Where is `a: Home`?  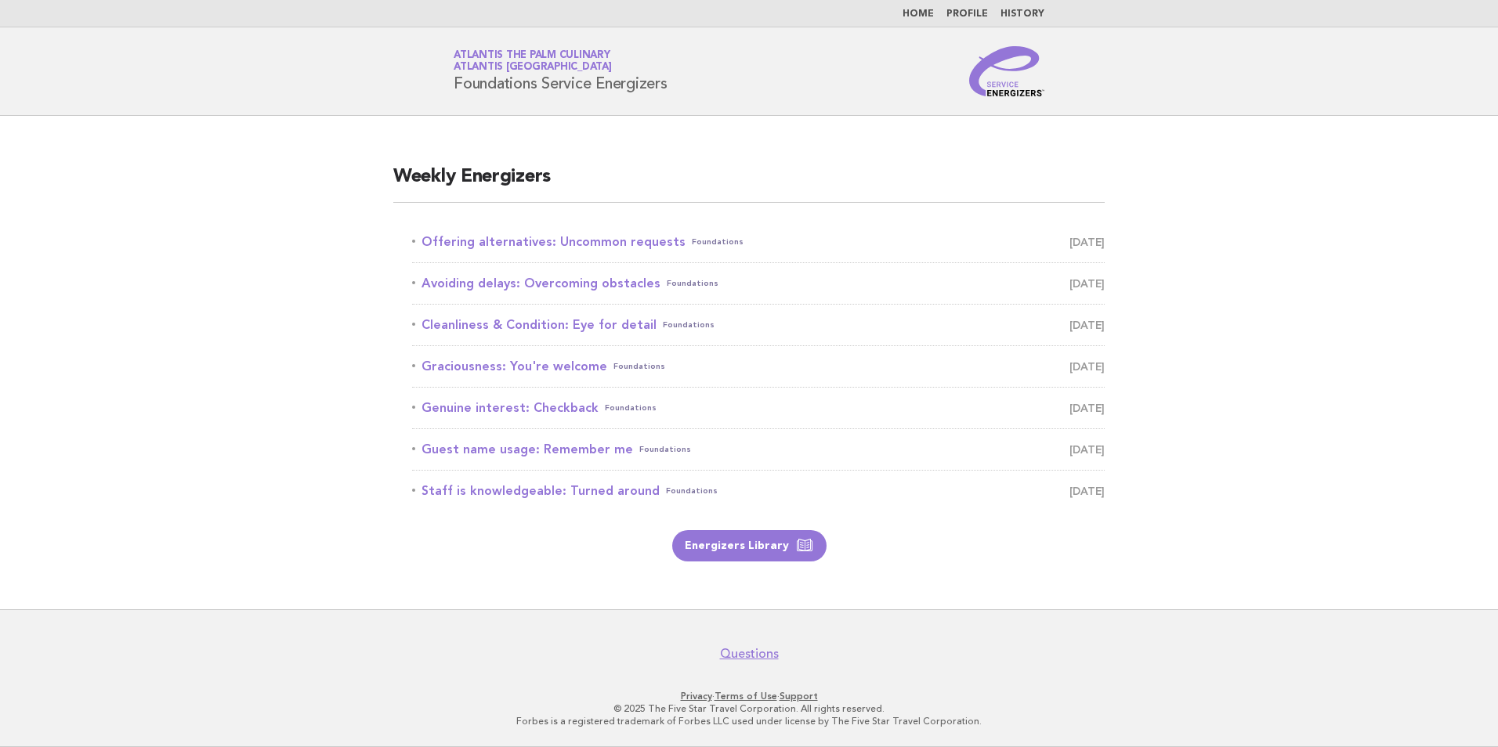 a: Home is located at coordinates (918, 14).